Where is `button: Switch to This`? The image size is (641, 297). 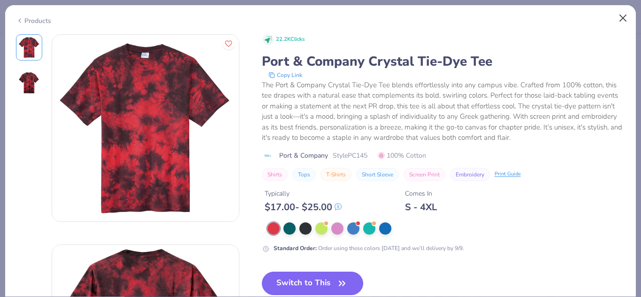
button: Switch to This is located at coordinates (313, 283).